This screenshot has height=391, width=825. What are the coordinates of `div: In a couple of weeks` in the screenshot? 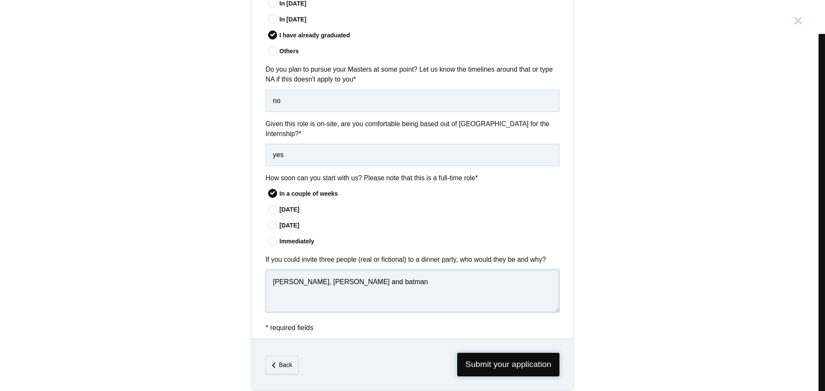 It's located at (419, 194).